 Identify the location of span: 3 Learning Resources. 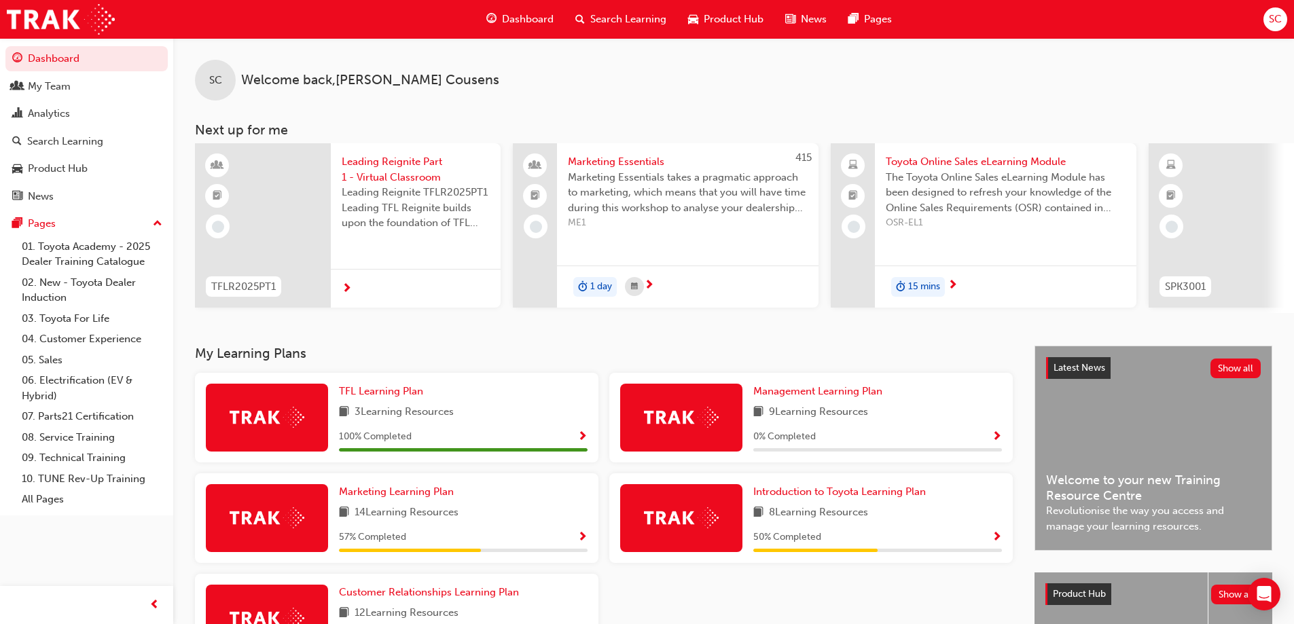
(404, 412).